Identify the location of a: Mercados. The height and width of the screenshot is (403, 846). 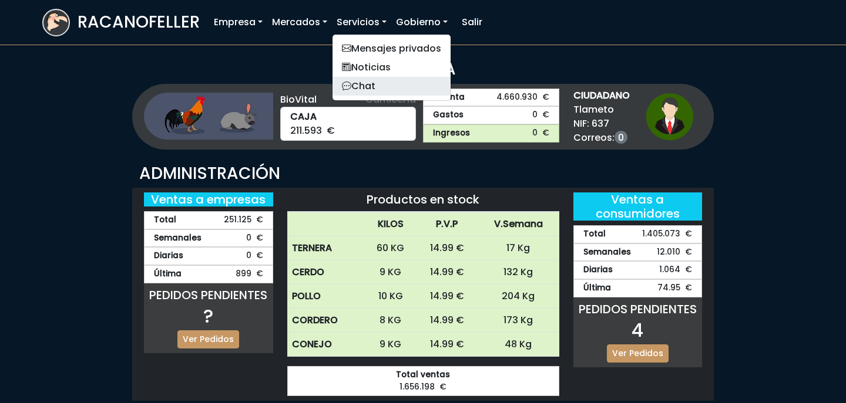
(300, 22).